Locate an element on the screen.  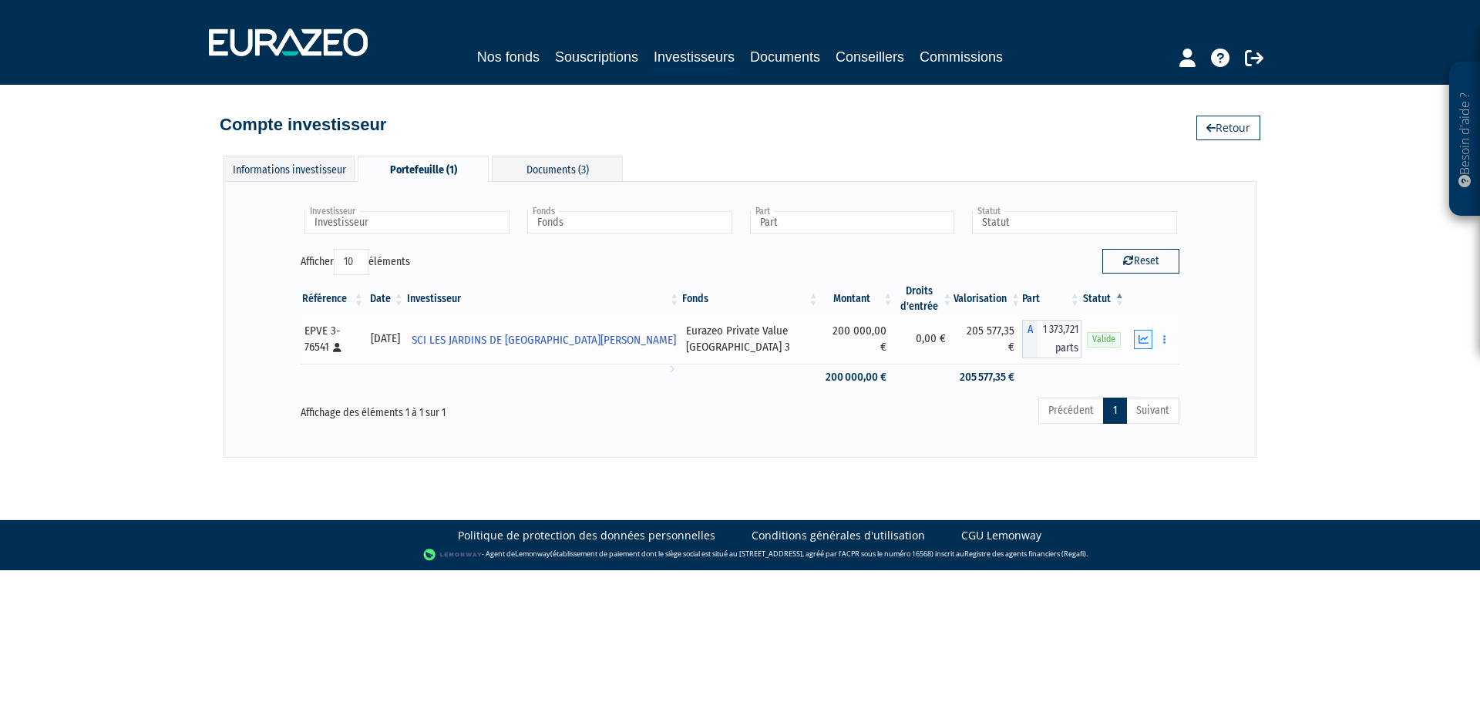
i: [Français] Personne physique is located at coordinates (337, 348).